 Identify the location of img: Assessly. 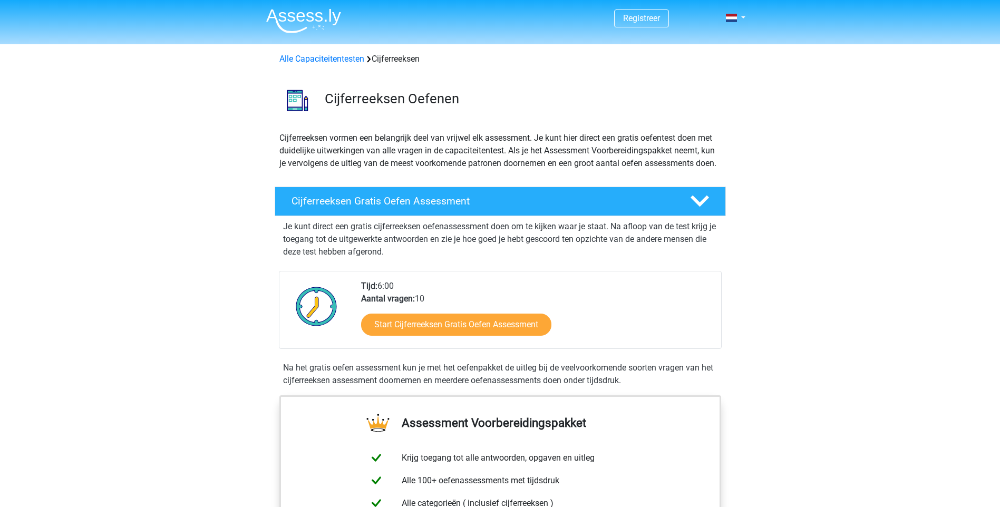
(304, 21).